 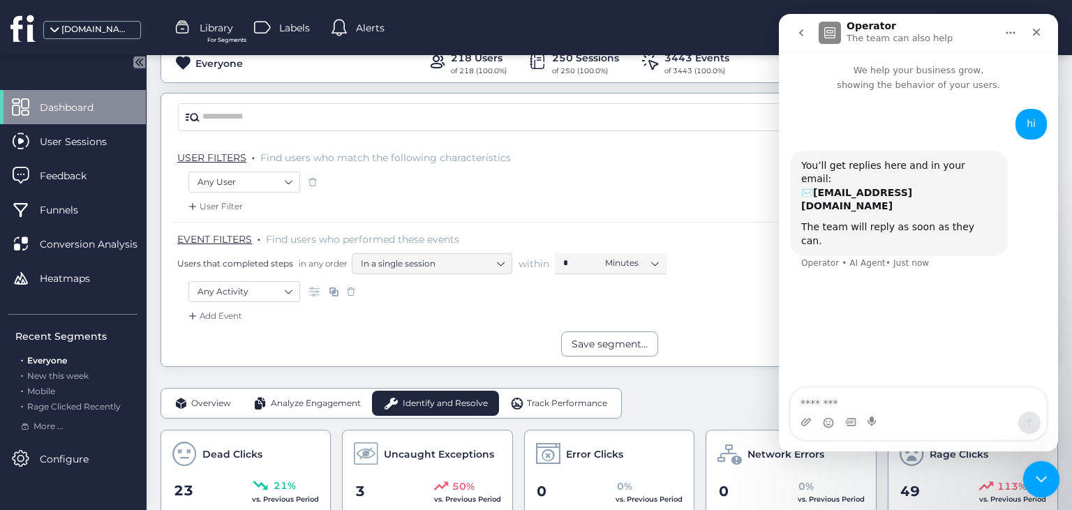 What do you see at coordinates (244, 292) in the screenshot?
I see `nz-select-item: Any Activity` at bounding box center [244, 292].